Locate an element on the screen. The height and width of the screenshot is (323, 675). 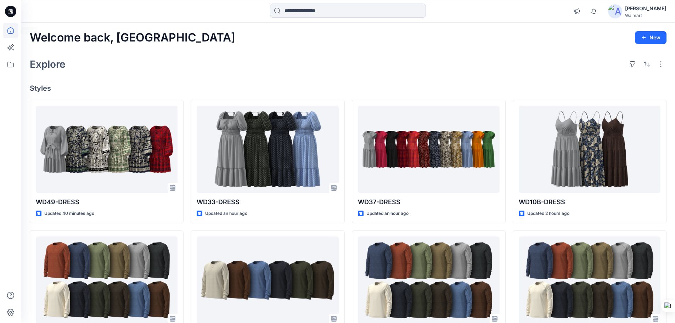
p: WD33-DRESS is located at coordinates (268, 202).